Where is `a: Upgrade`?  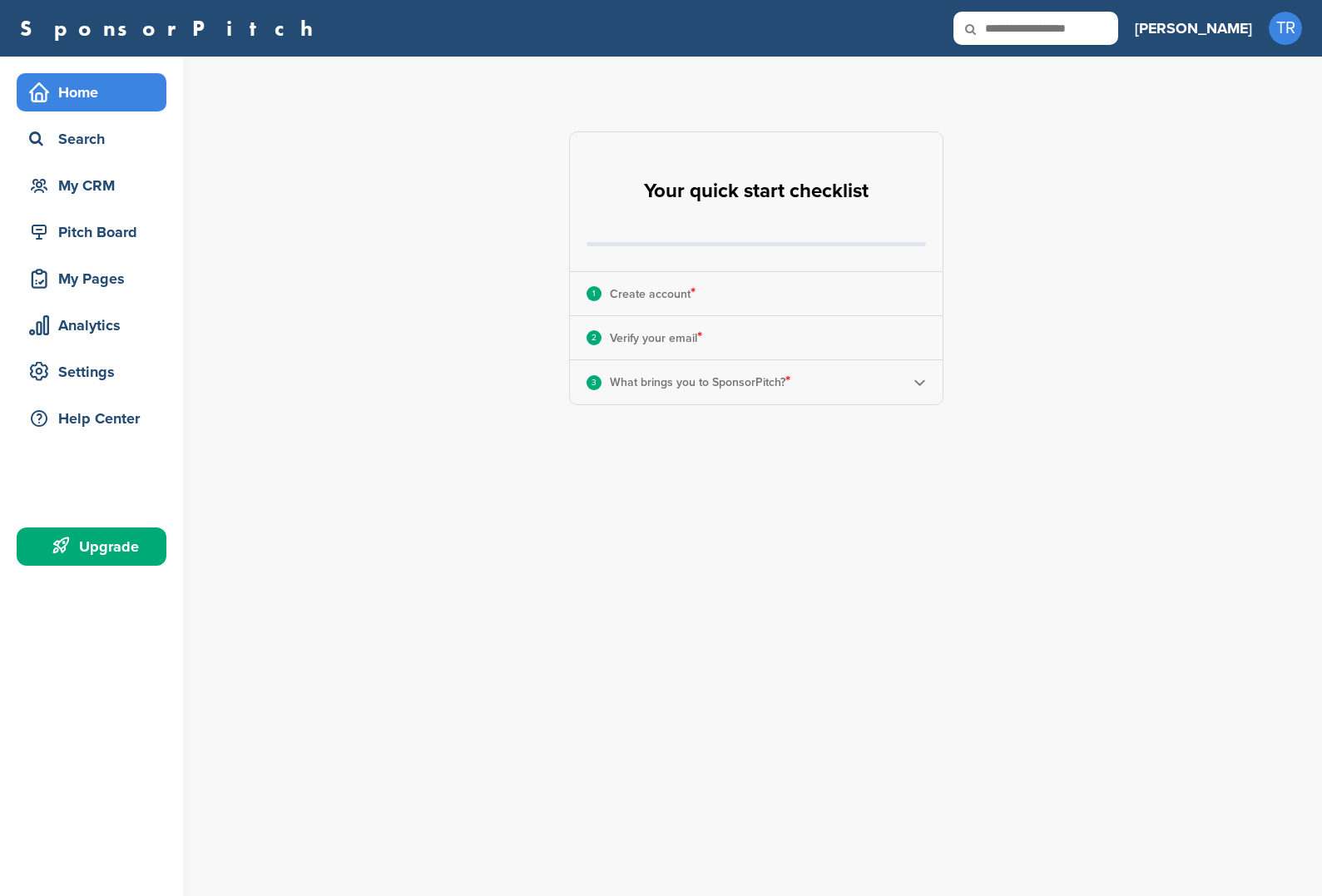 a: Upgrade is located at coordinates (92, 547).